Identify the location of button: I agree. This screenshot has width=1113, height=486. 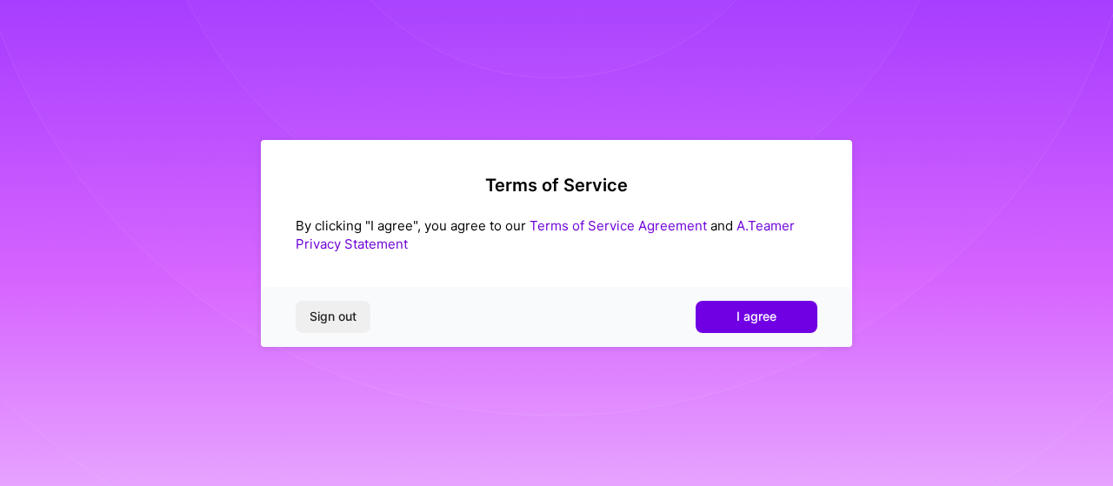
(756, 316).